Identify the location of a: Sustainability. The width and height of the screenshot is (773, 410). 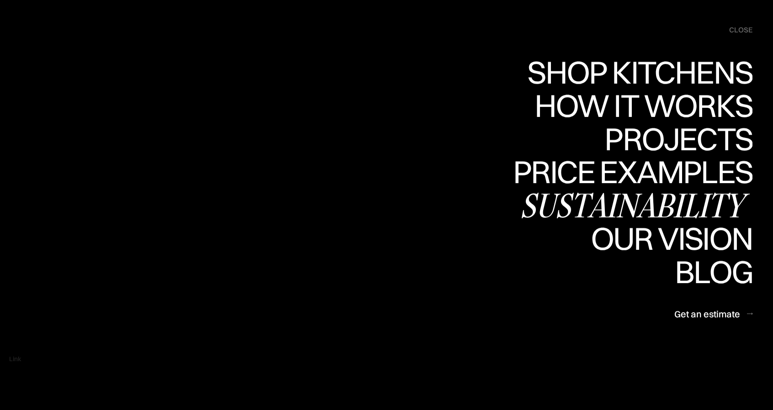
(636, 206).